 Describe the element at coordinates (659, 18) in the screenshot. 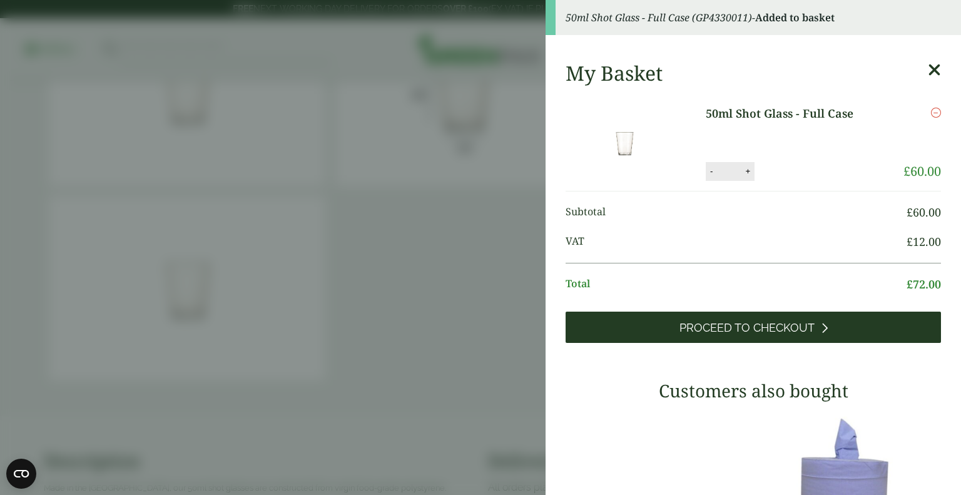

I see `em: 50ml Shot Glass - Full Case (GP4330011)` at that location.